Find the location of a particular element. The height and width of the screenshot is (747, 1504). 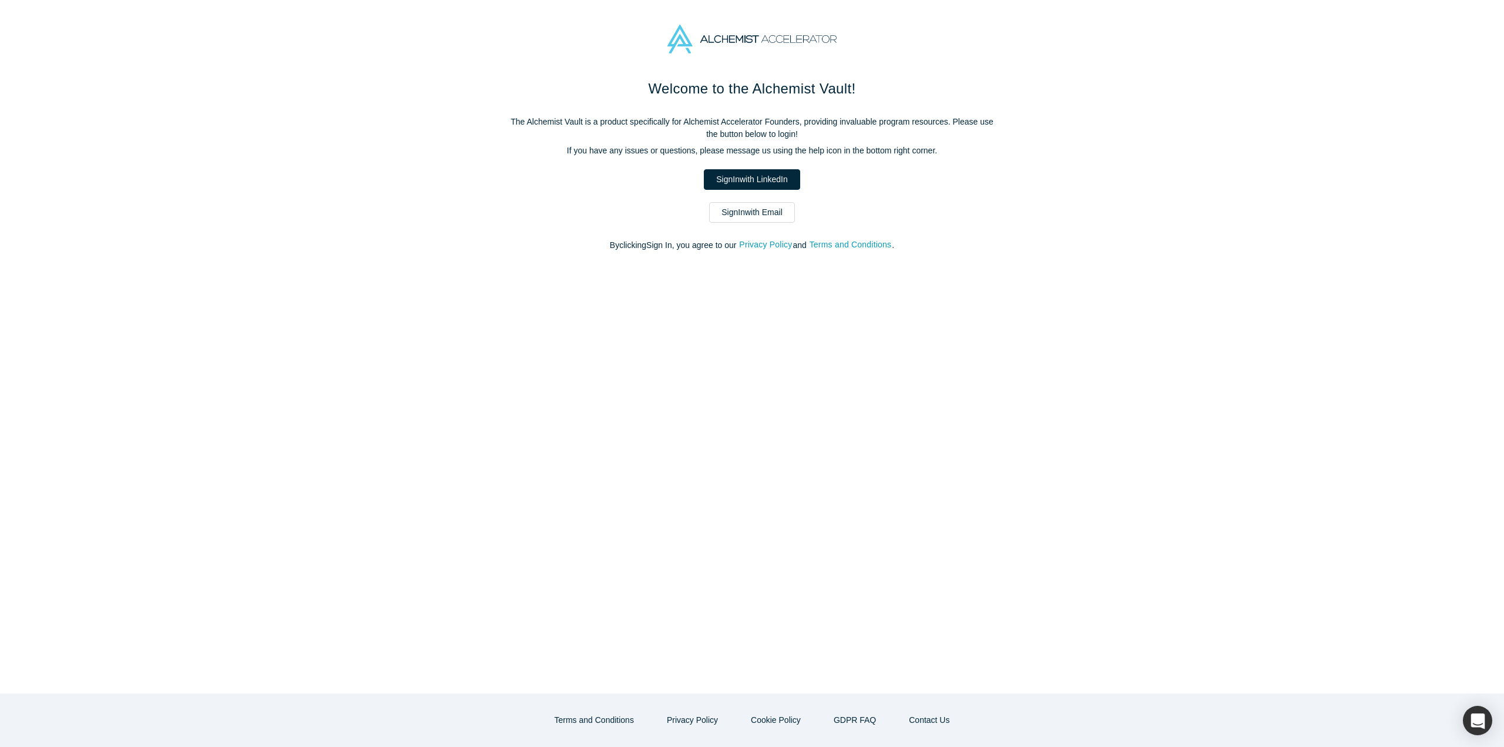

p: By clicking Sign In , you agree to our and . is located at coordinates (752, 245).